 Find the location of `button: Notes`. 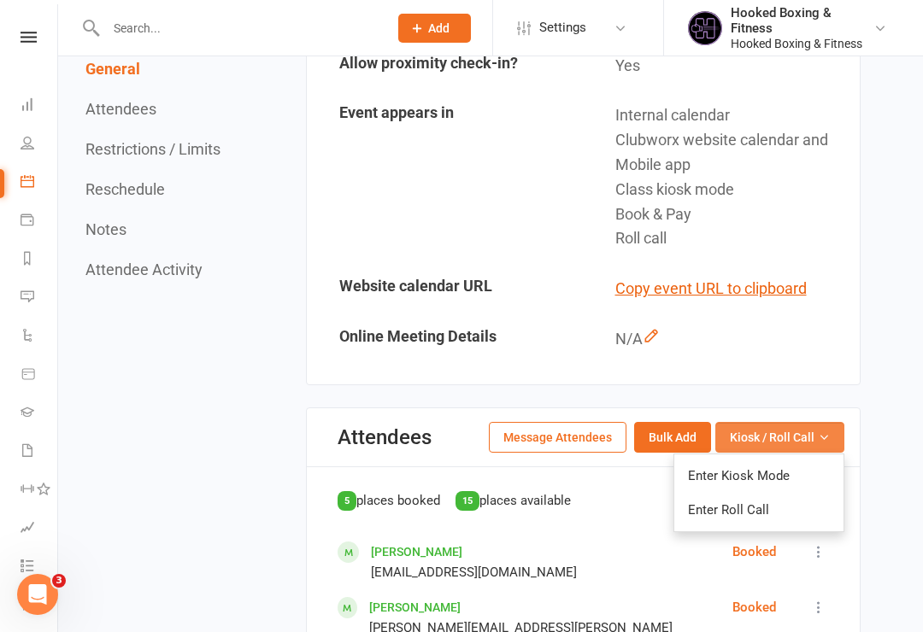

button: Notes is located at coordinates (106, 229).